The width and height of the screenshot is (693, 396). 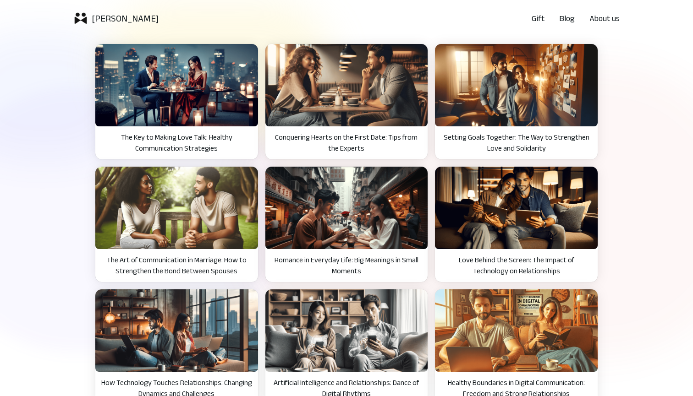 What do you see at coordinates (346, 208) in the screenshot?
I see `img: Gu_nlu_k_Hayatta_Romantizm_Ku_c_.png` at bounding box center [346, 208].